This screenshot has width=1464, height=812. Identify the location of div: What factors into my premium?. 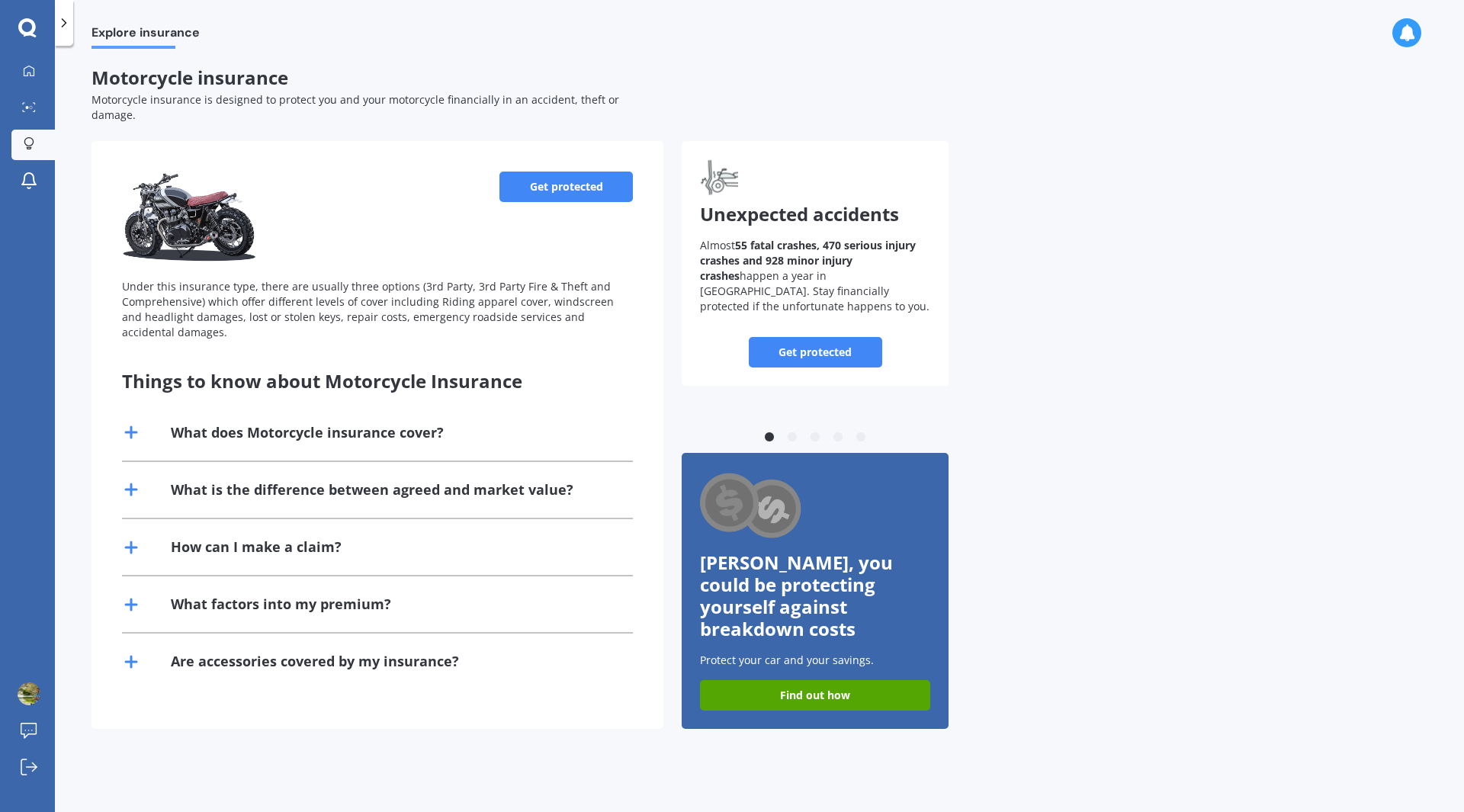
(280, 604).